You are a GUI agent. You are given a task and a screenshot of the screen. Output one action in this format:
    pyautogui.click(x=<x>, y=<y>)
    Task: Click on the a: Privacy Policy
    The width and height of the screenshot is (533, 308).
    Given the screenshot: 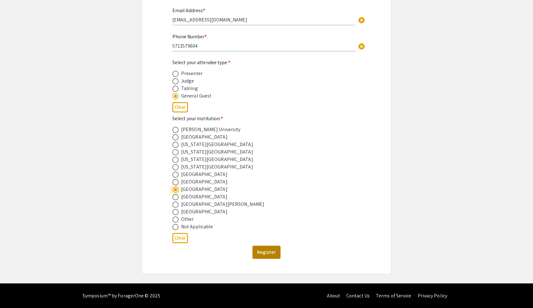 What is the action you would take?
    pyautogui.click(x=432, y=296)
    